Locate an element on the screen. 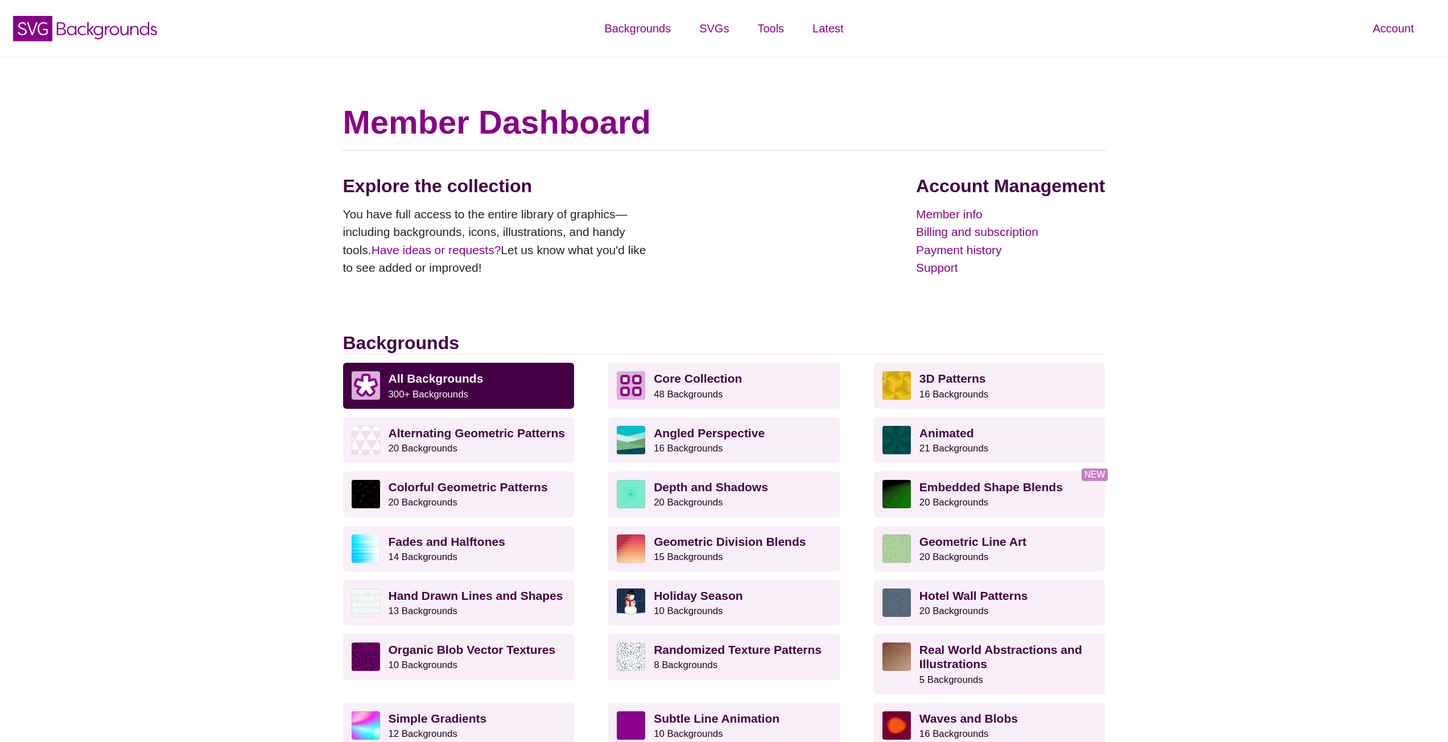 The width and height of the screenshot is (1448, 742). strong: Randomized Texture Patterns is located at coordinates (737, 650).